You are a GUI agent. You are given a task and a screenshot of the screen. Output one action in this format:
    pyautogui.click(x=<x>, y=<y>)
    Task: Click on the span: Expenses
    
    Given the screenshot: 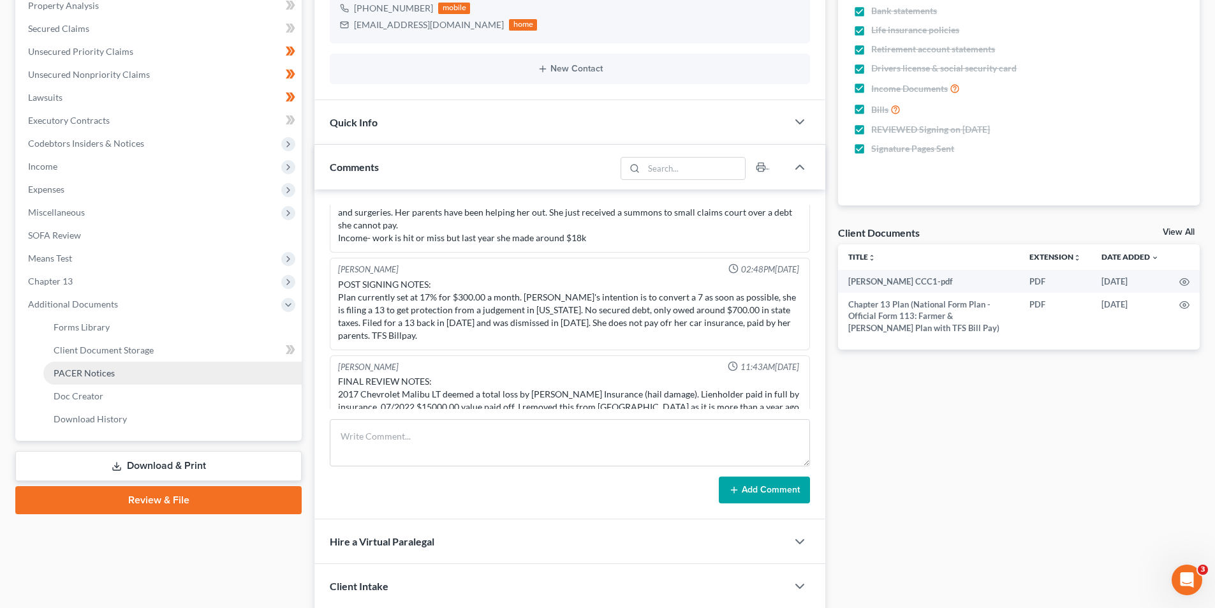 What is the action you would take?
    pyautogui.click(x=46, y=189)
    